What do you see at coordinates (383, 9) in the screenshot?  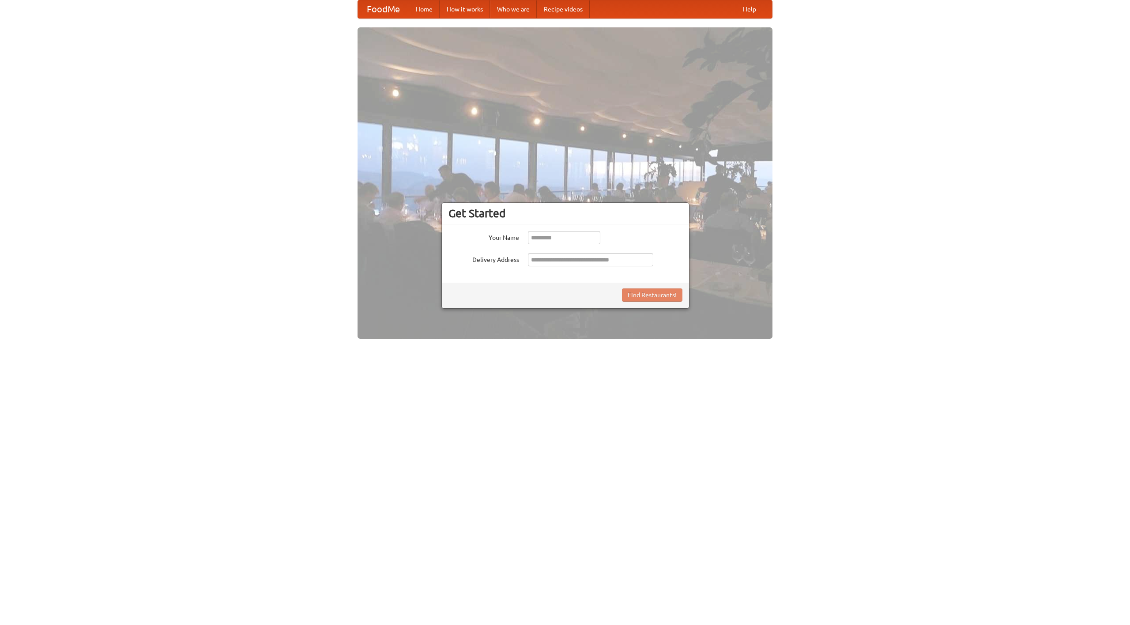 I see `a: FoodMe` at bounding box center [383, 9].